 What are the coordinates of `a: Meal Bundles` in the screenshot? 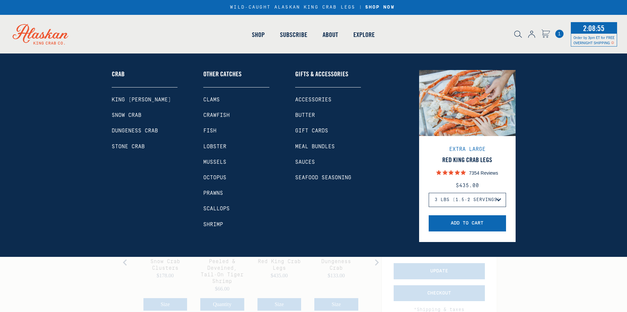 It's located at (328, 147).